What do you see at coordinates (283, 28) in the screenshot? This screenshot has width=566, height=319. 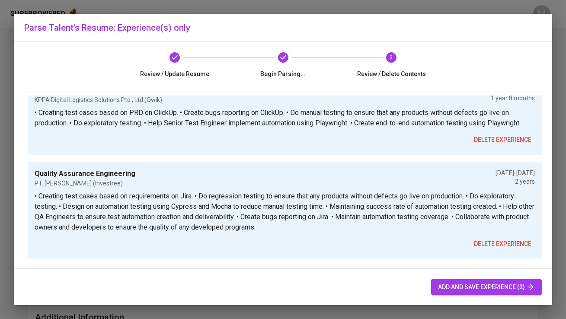 I see `h6: Parse Talent's Resume: Experience(s) only` at bounding box center [283, 28].